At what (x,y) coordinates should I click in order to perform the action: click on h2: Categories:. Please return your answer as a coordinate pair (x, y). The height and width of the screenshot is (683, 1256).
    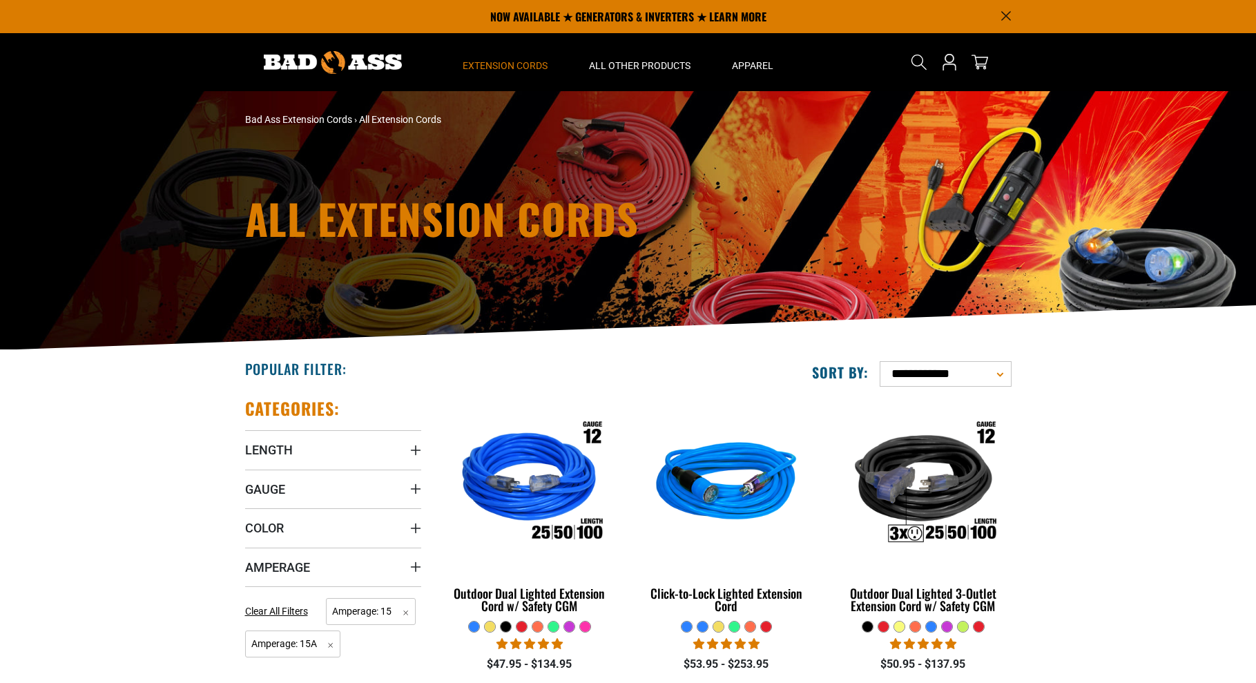
    Looking at the image, I should click on (293, 408).